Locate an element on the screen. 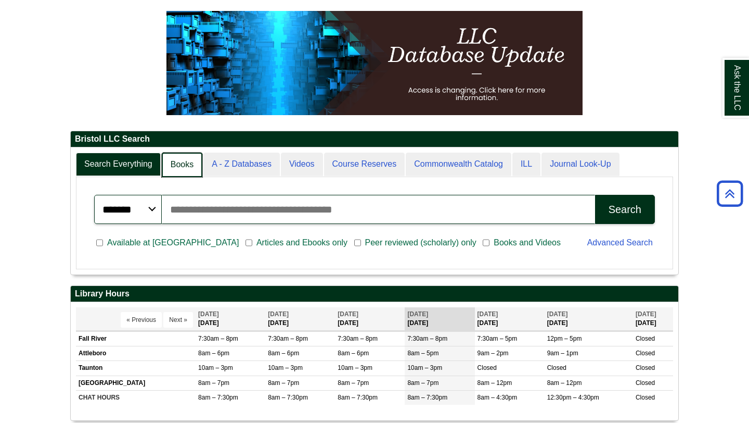 Image resolution: width=749 pixels, height=423 pixels. span: 7:30am – 5pm is located at coordinates (497, 338).